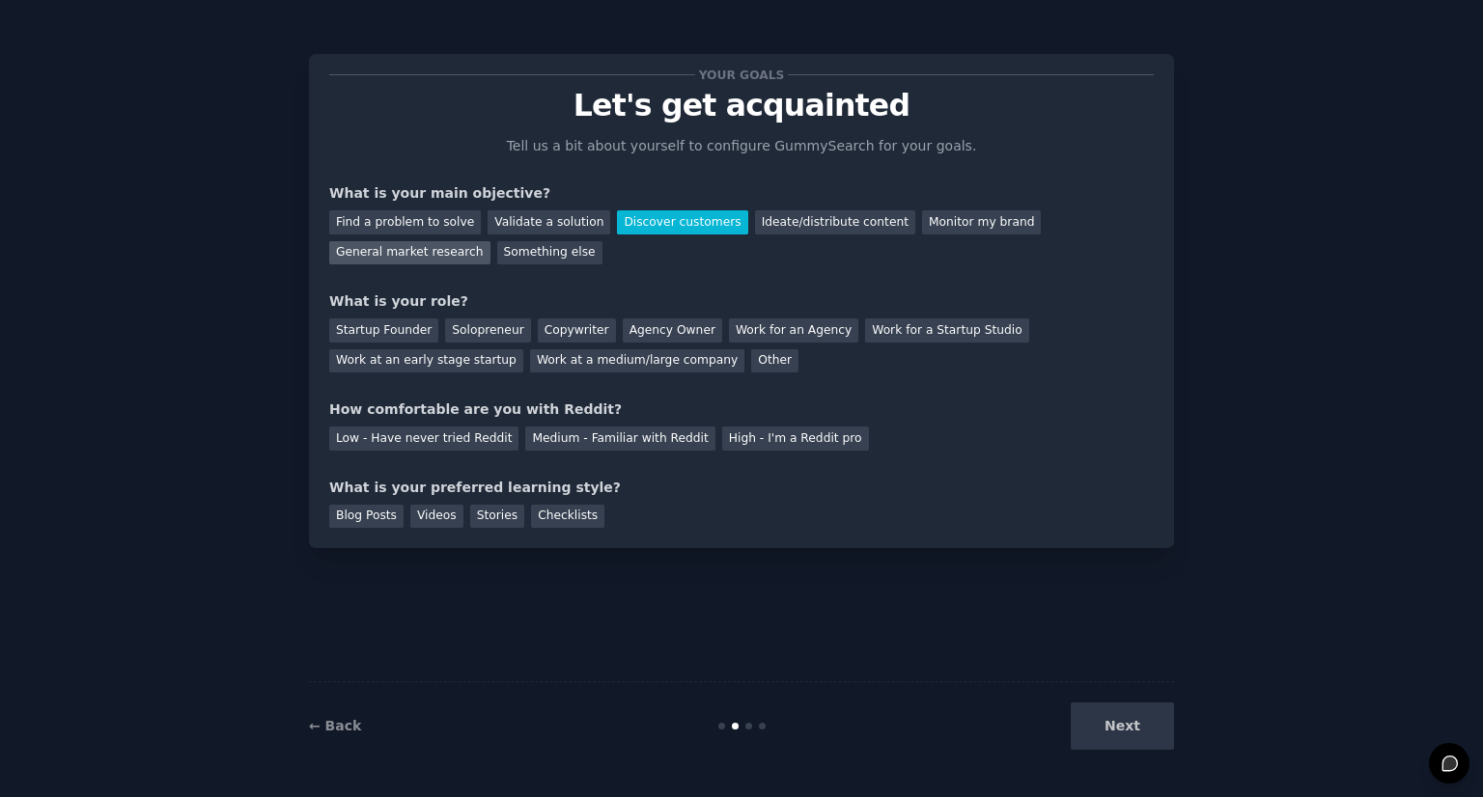 The width and height of the screenshot is (1483, 797). Describe the element at coordinates (568, 517) in the screenshot. I see `div: Checklists` at that location.